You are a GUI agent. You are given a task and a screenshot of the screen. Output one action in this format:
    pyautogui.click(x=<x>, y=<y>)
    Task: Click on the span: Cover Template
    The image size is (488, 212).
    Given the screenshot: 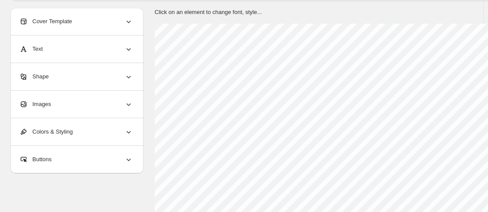 What is the action you would take?
    pyautogui.click(x=45, y=21)
    